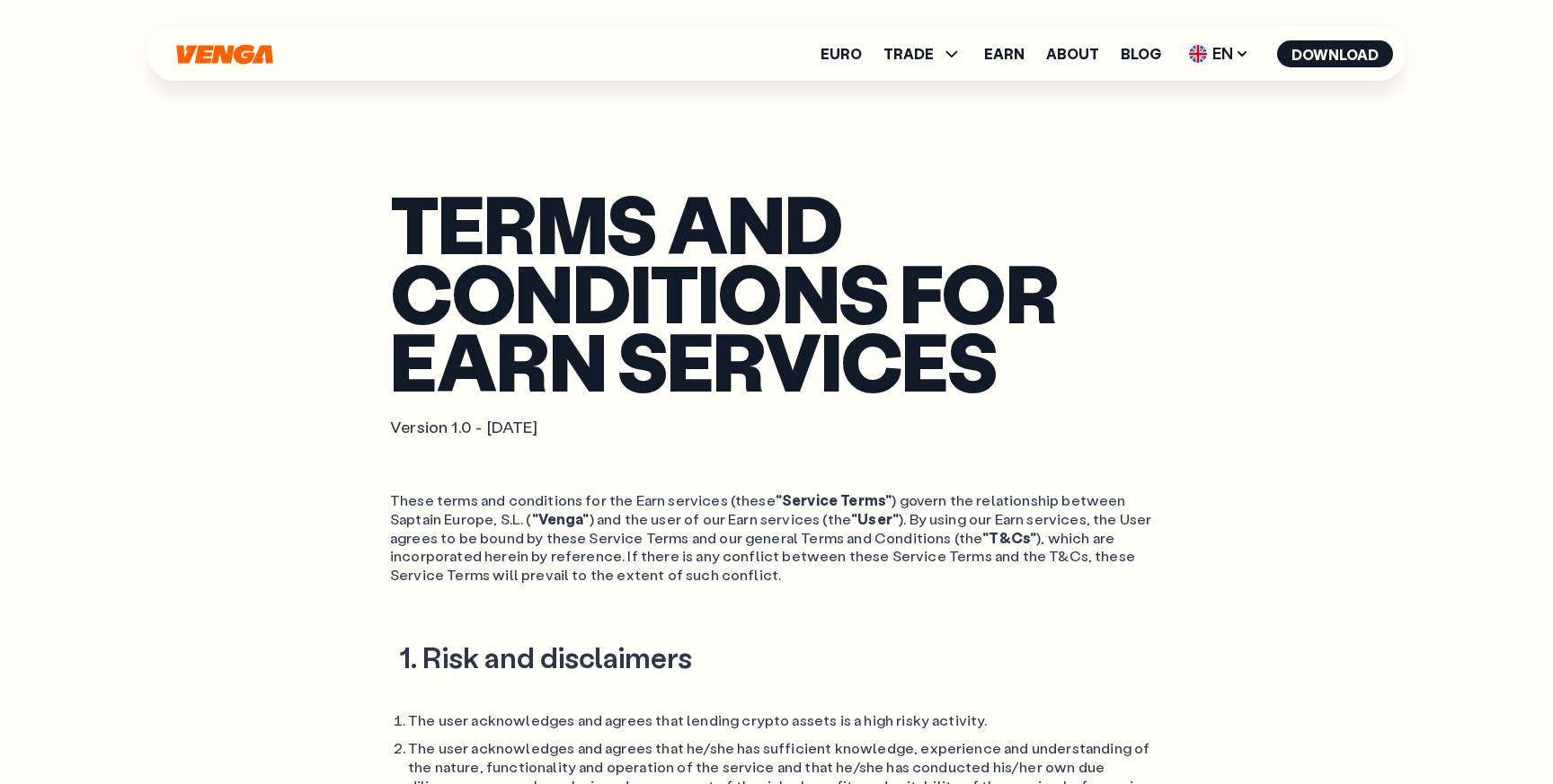 The height and width of the screenshot is (784, 1553). What do you see at coordinates (776, 292) in the screenshot?
I see `h1: TERMS AND CONDITIONS FOR EARN SERVICES` at bounding box center [776, 292].